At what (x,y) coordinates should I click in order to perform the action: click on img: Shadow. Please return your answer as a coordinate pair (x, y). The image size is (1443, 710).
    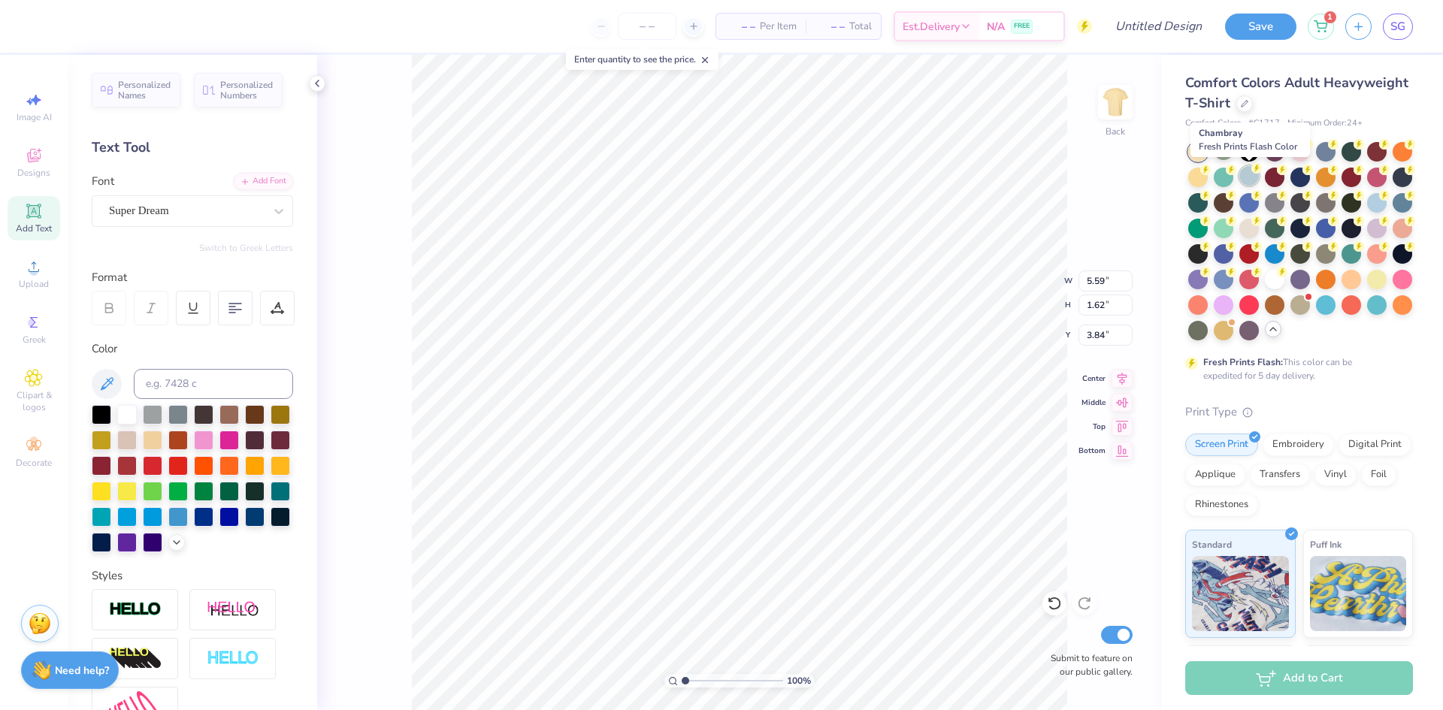
    Looking at the image, I should click on (233, 610).